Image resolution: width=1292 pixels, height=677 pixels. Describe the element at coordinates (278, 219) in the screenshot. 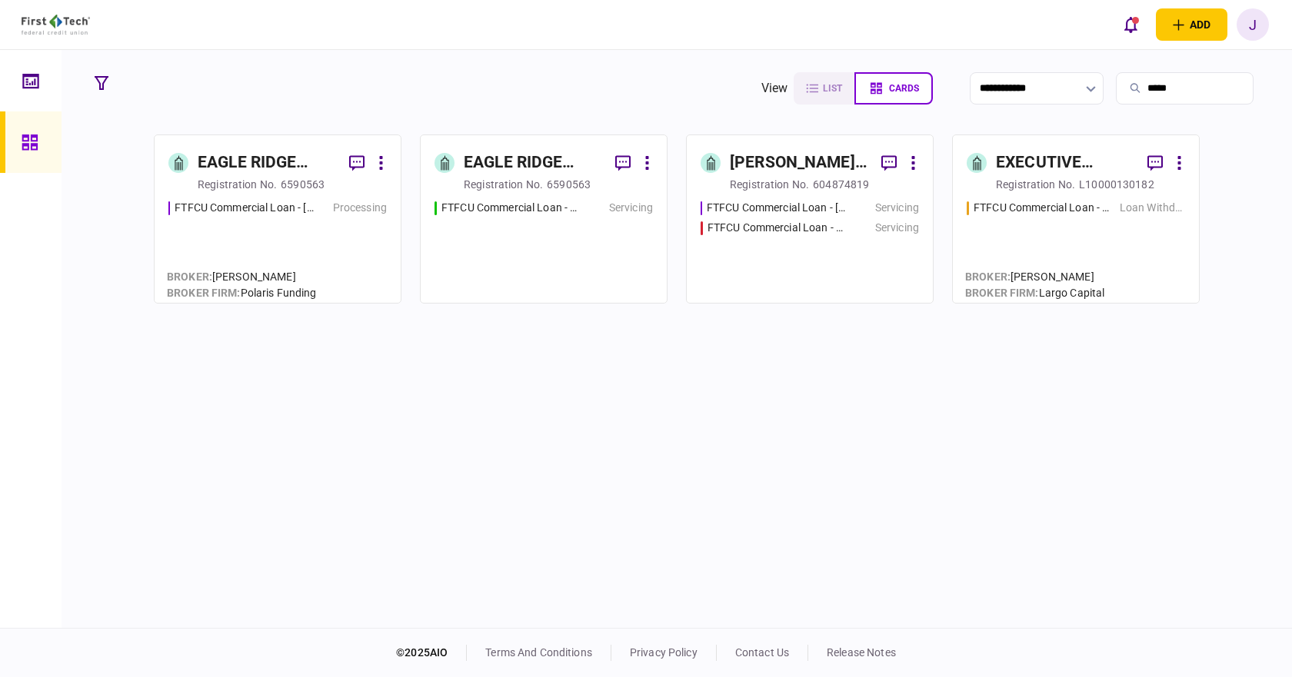

I see `a: EAGLE RIDGE EQUITY LLCregistration no.6590563FTFCU Commercial Loan - 26095 Kestrel Dr Evan Mills ...` at that location.